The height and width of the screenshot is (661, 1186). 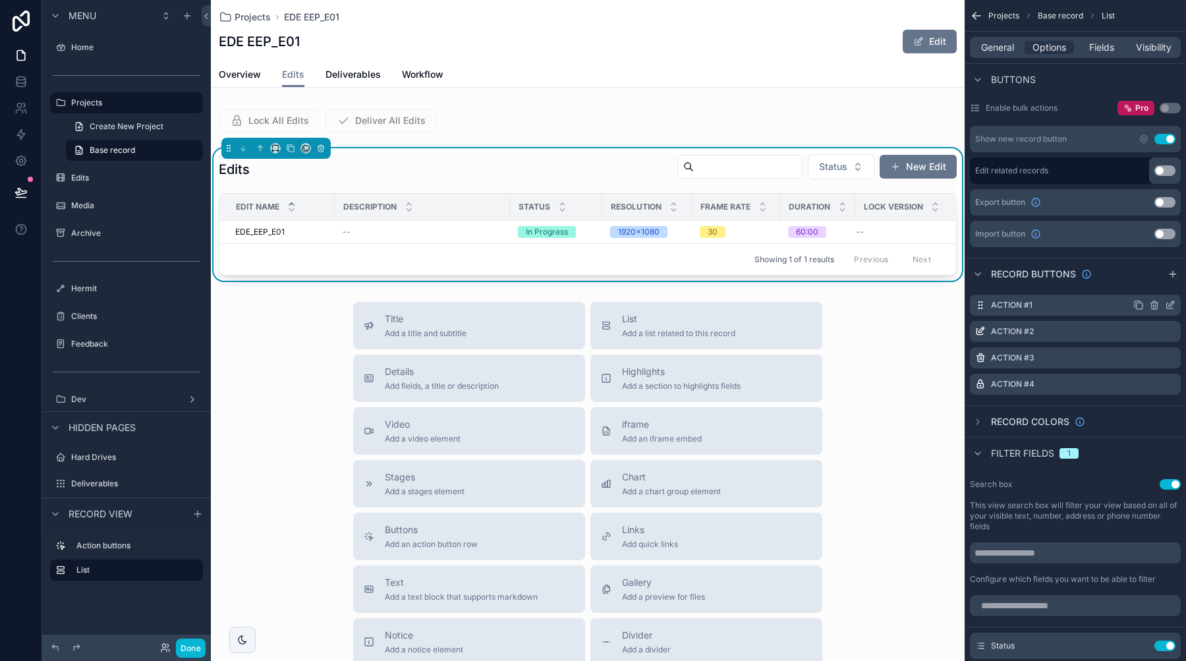 What do you see at coordinates (841, 167) in the screenshot?
I see `button: Select Button` at bounding box center [841, 167].